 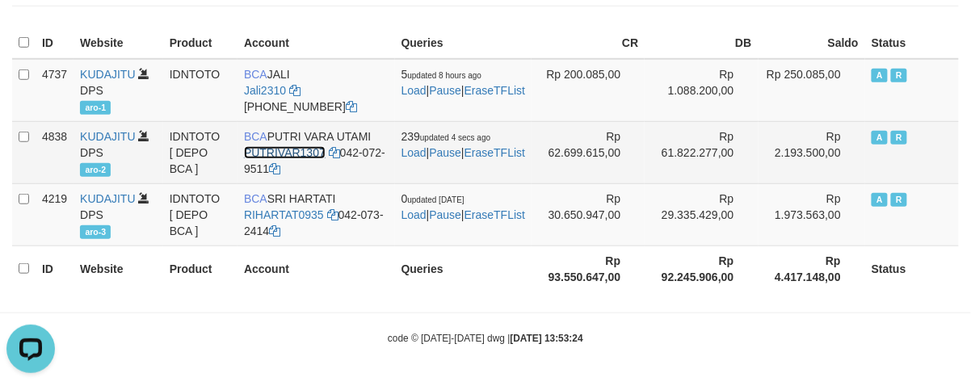 What do you see at coordinates (588, 214) in the screenshot?
I see `td: Rp 30.650.947,00` at bounding box center [588, 214].